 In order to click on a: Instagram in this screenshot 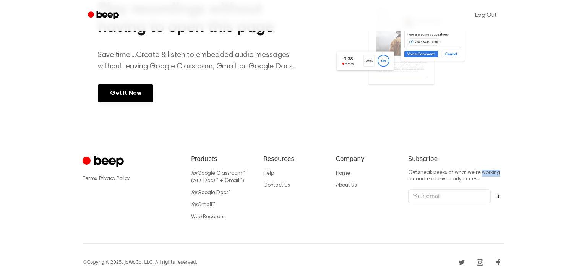, I will do `click(480, 262)`.